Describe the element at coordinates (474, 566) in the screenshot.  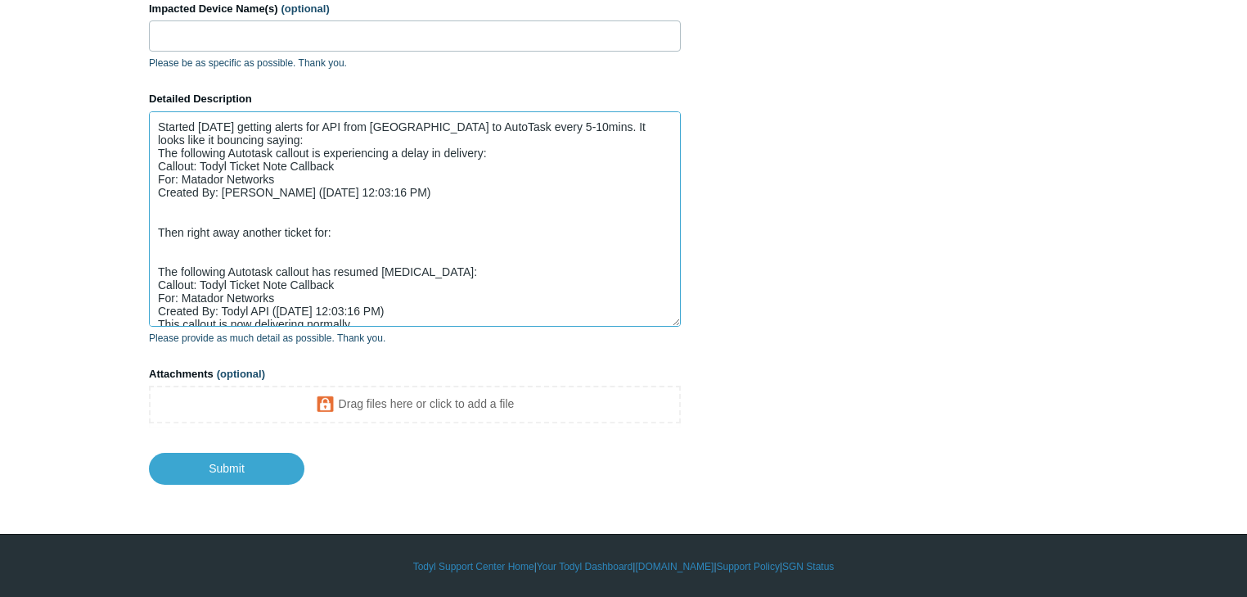
I see `a: Todyl Support Center Home` at that location.